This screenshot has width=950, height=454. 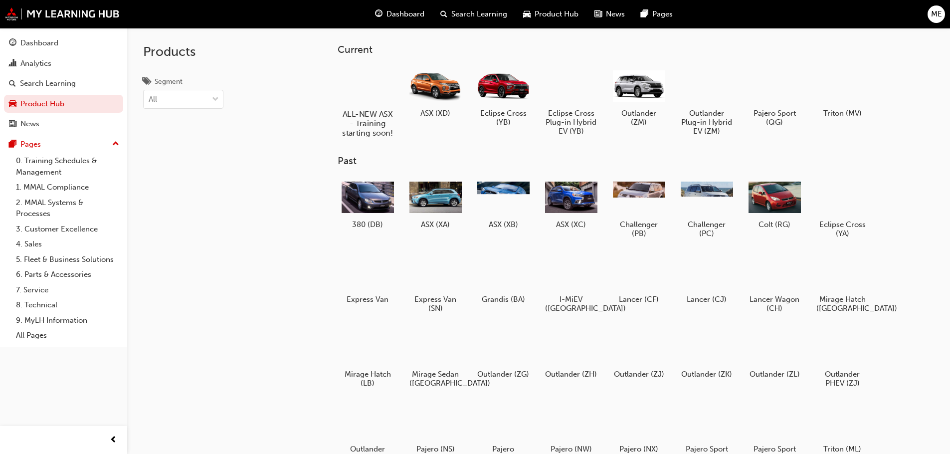 I want to click on a: Lancer (CF), so click(x=639, y=279).